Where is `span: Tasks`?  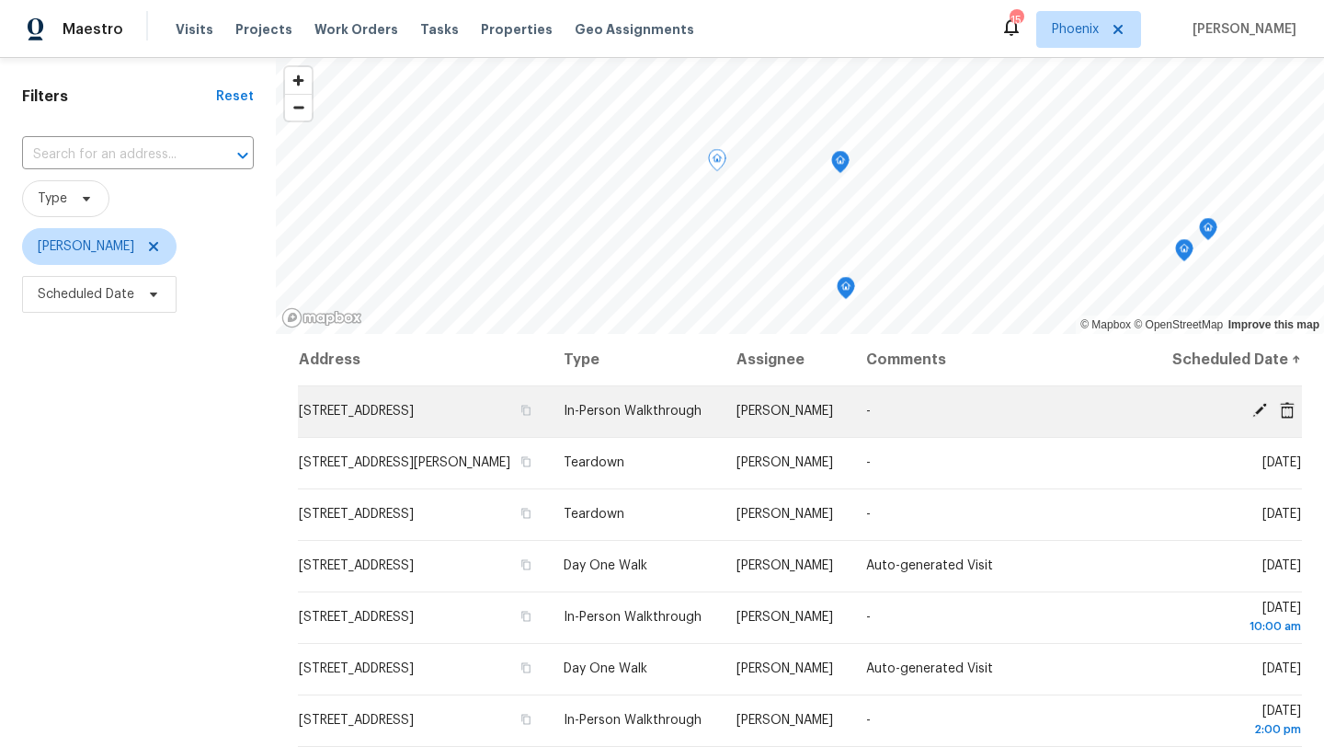 span: Tasks is located at coordinates (440, 29).